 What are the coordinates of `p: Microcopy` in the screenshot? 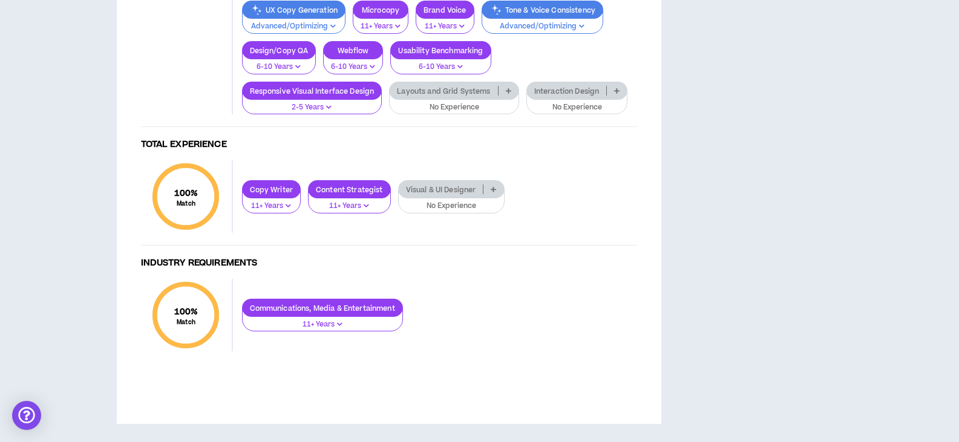 It's located at (381, 10).